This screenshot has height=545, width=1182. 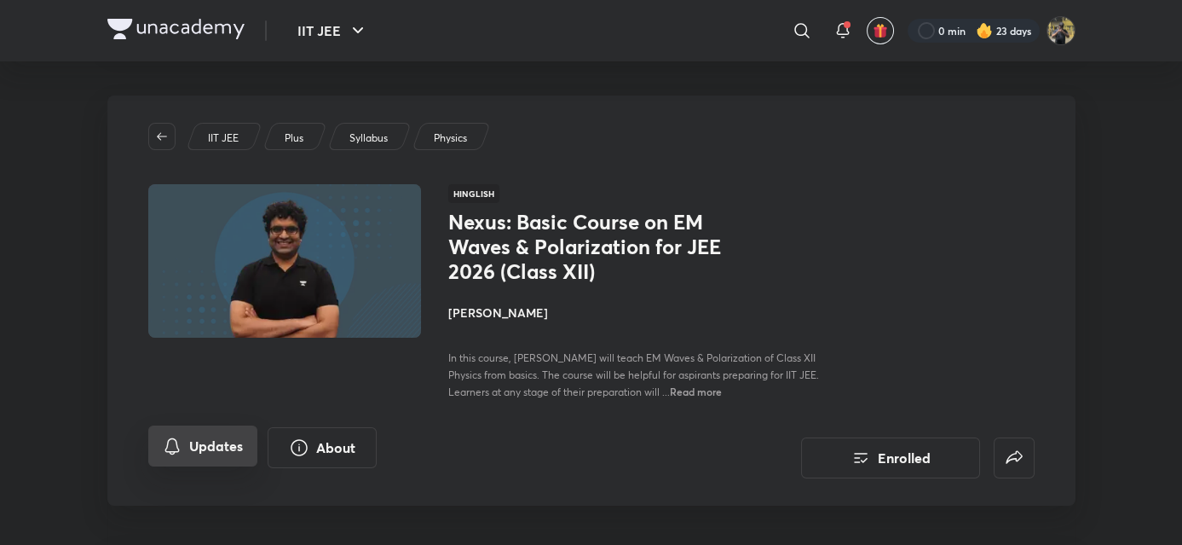 What do you see at coordinates (222, 138) in the screenshot?
I see `a: IIT JEE` at bounding box center [222, 138].